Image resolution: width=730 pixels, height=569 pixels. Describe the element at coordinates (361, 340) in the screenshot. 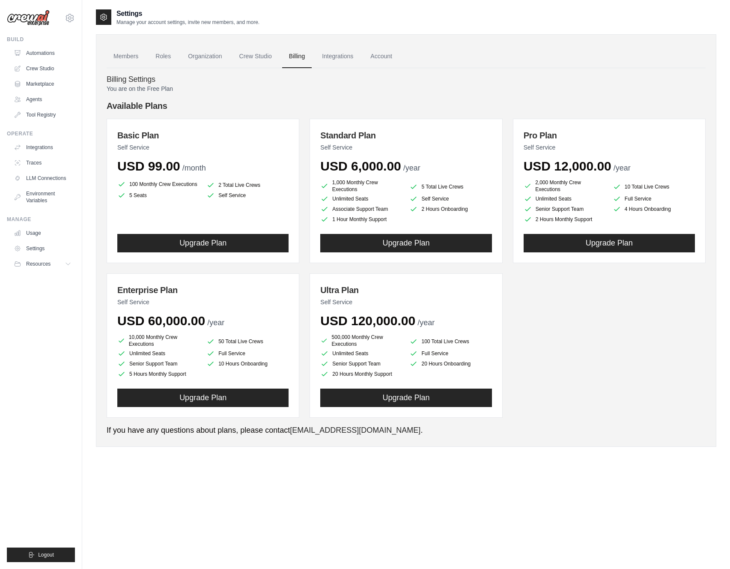

I see `li: 500,000 Monthly Crew Executions` at that location.